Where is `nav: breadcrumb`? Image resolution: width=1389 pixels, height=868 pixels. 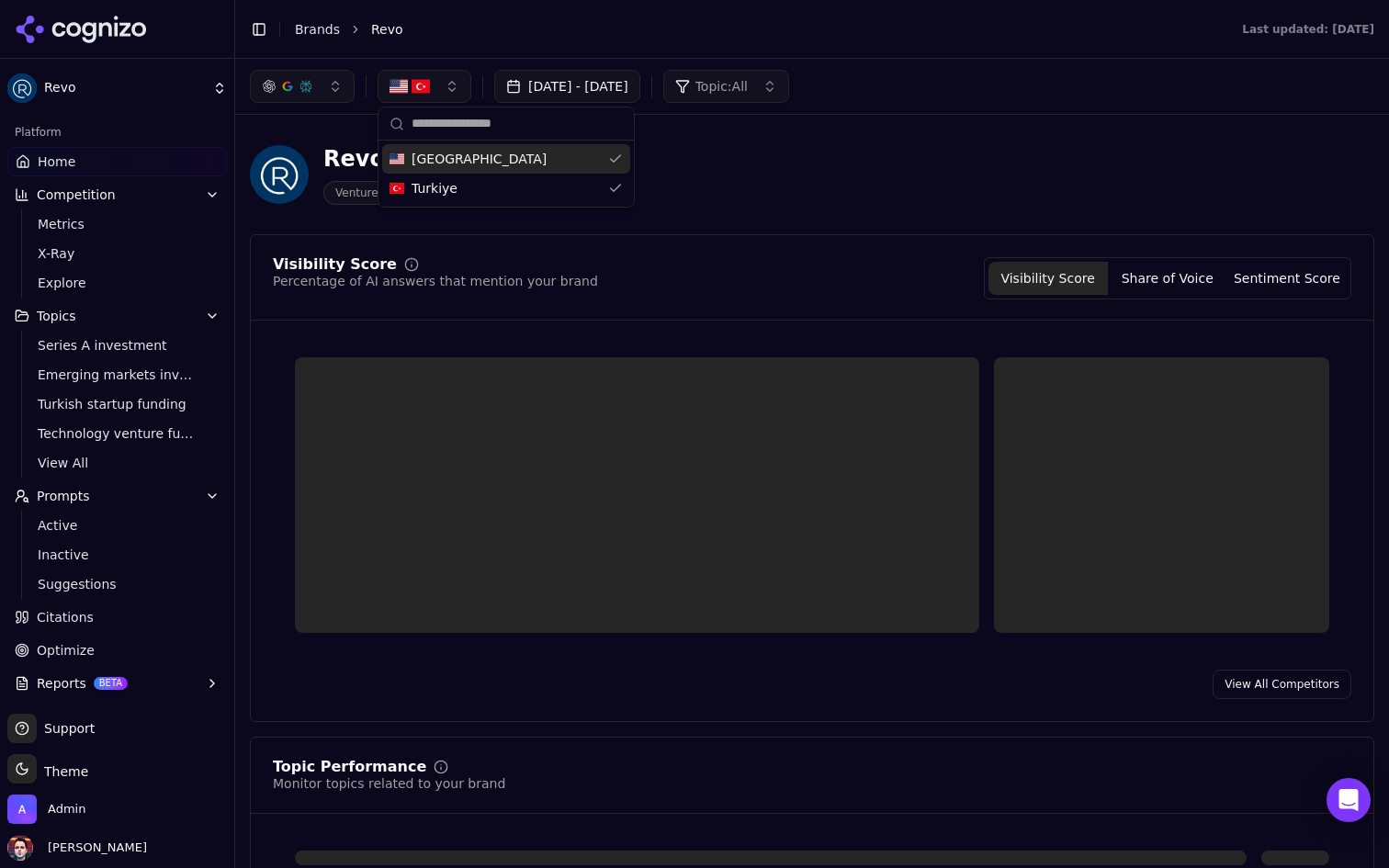 nav: breadcrumb is located at coordinates (750, 29).